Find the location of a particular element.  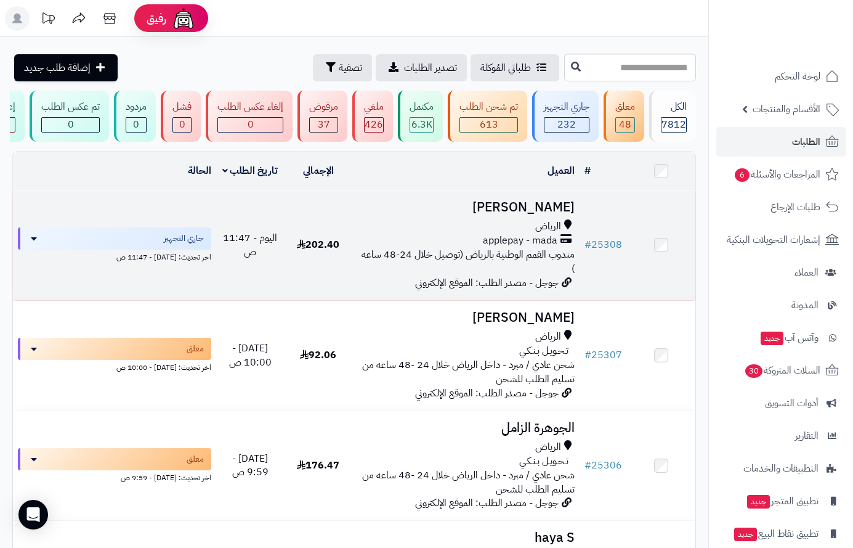

a: طلبات الإرجاع is located at coordinates (781, 207).